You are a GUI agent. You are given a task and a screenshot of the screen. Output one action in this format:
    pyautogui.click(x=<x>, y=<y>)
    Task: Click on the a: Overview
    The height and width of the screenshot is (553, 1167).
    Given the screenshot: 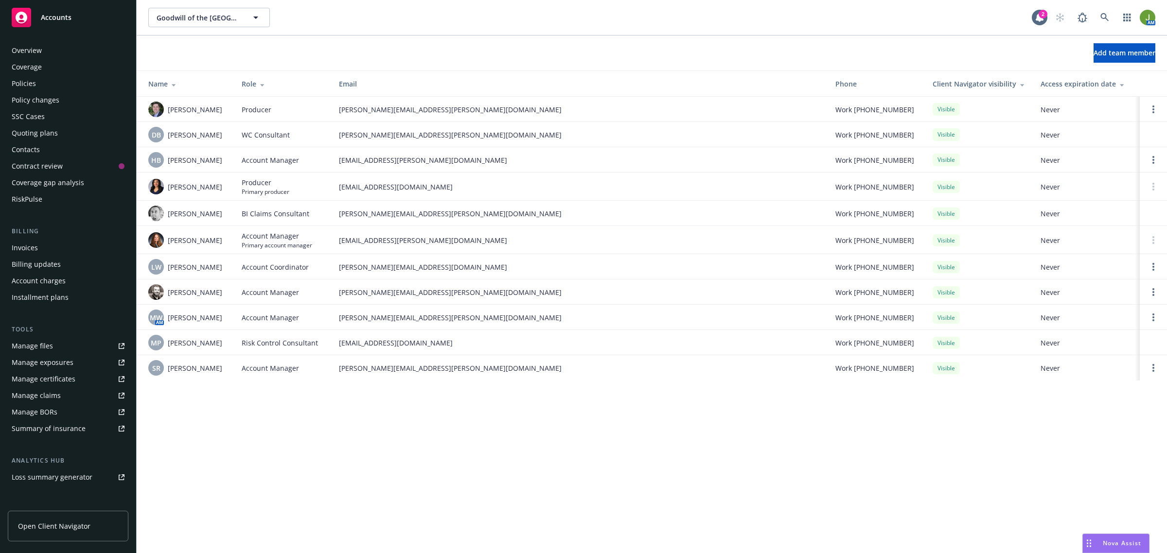 What is the action you would take?
    pyautogui.click(x=68, y=51)
    